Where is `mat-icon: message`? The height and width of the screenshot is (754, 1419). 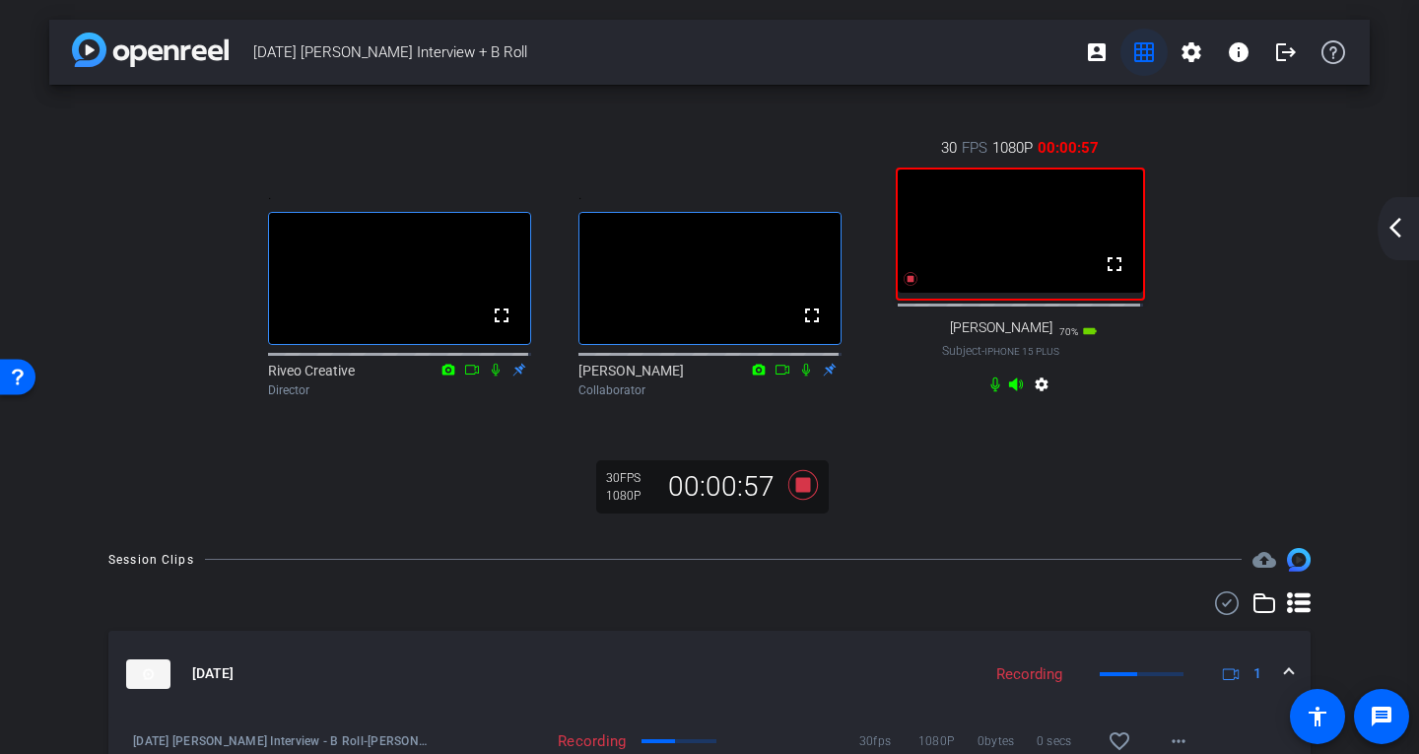
mat-icon: message is located at coordinates (1381, 716).